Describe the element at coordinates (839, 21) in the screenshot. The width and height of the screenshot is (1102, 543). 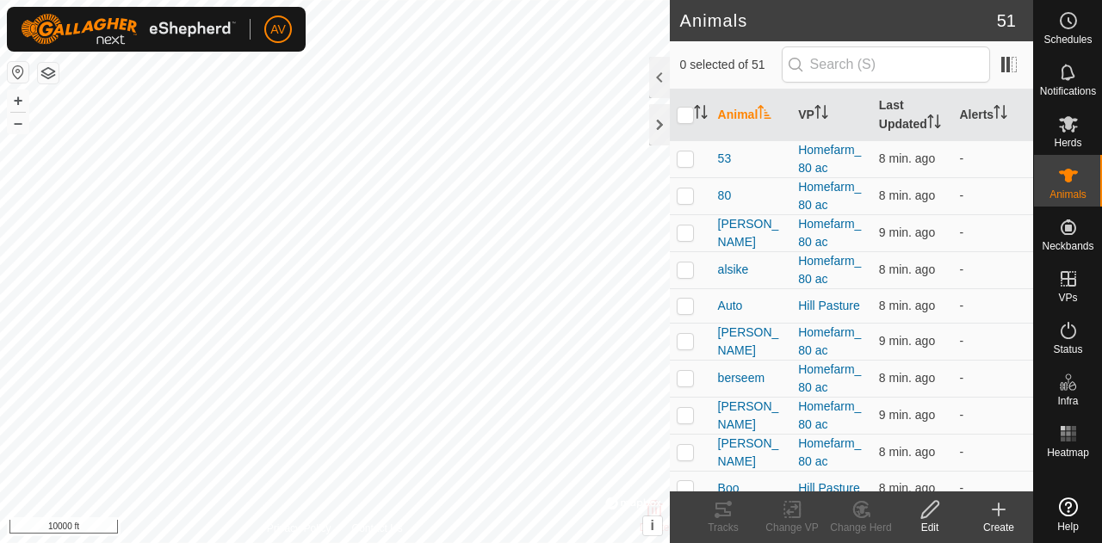
I see `h2: Animals` at that location.